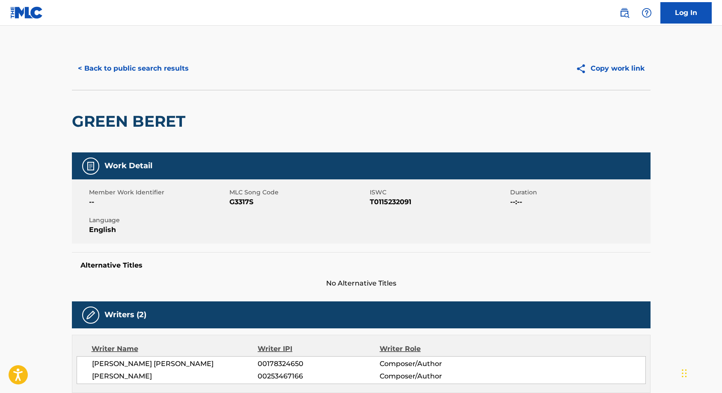  What do you see at coordinates (27, 12) in the screenshot?
I see `img: MLC Logo` at bounding box center [27, 12].